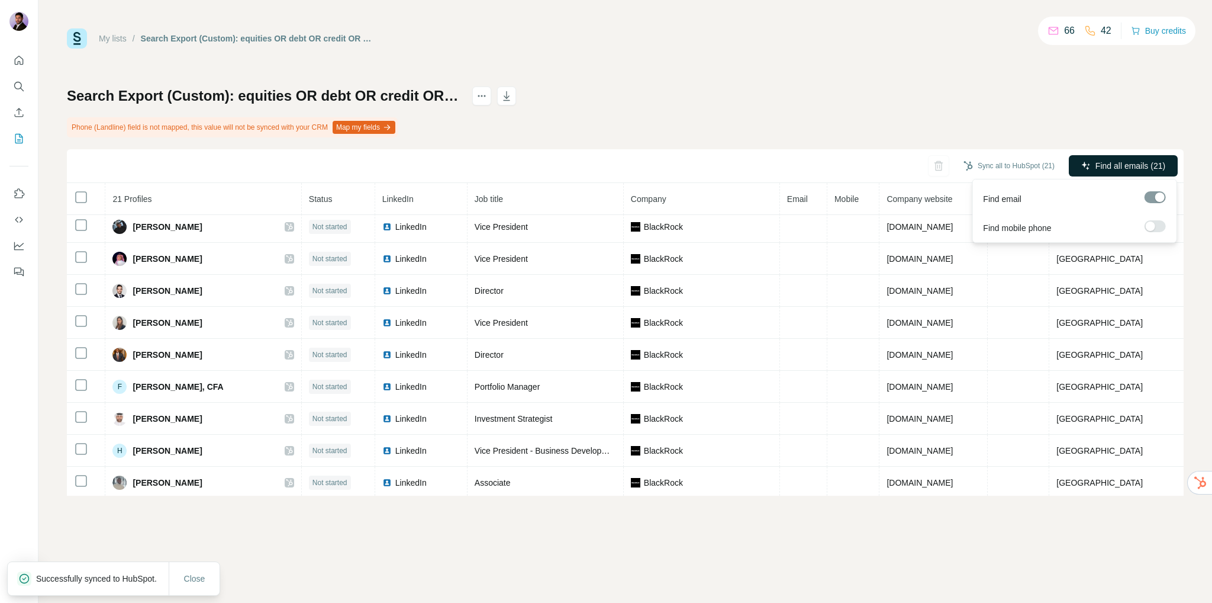 The height and width of the screenshot is (603, 1212). Describe the element at coordinates (1070, 31) in the screenshot. I see `p: 66` at that location.